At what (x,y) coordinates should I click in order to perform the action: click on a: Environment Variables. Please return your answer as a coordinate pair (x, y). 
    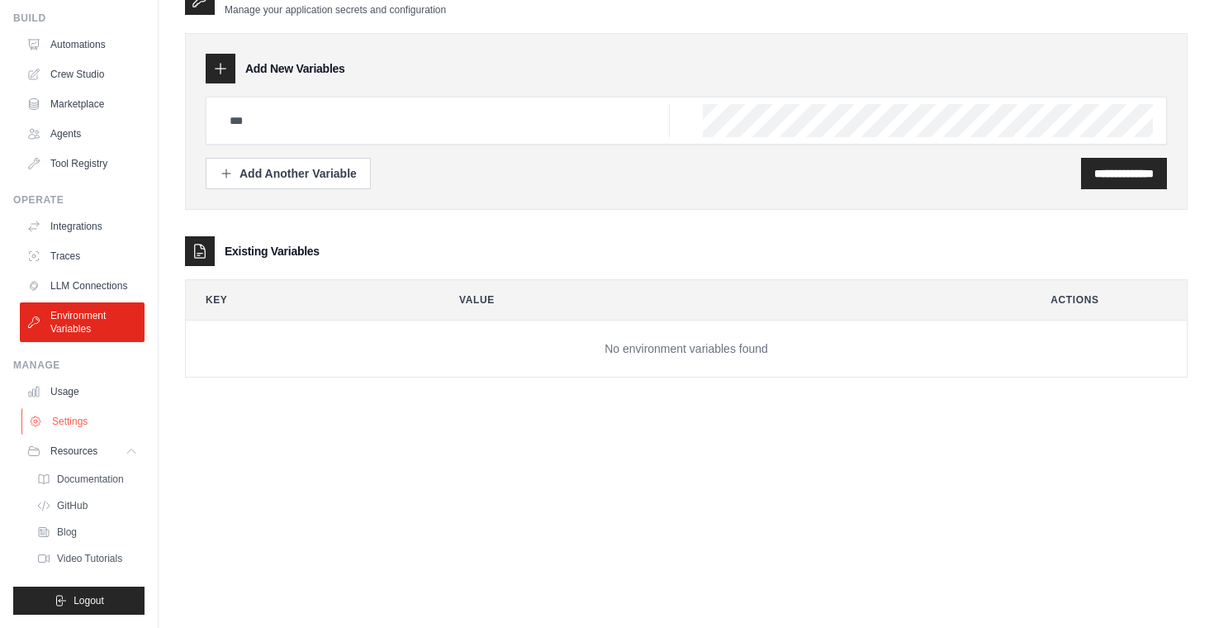
    Looking at the image, I should click on (82, 322).